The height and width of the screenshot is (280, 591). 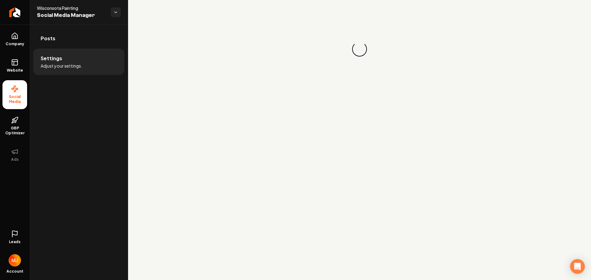 I want to click on span: Settings, so click(x=51, y=58).